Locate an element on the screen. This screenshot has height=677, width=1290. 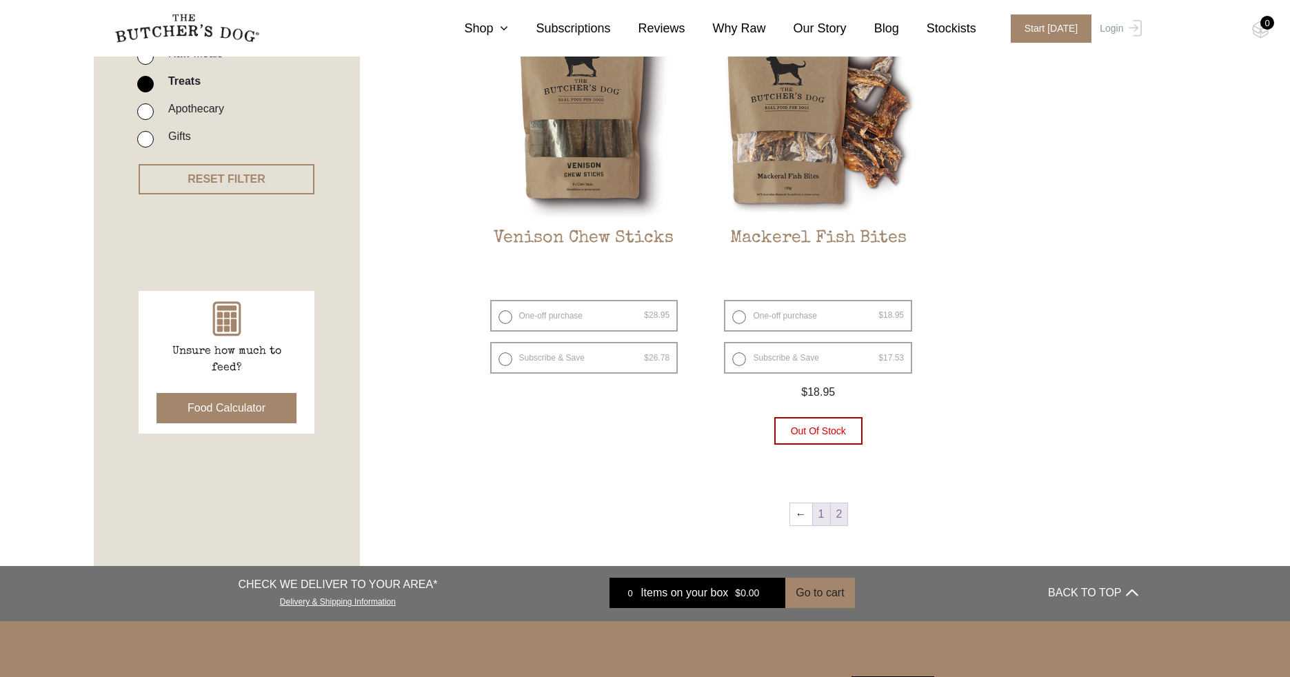
a: Page 1 is located at coordinates (821, 514).